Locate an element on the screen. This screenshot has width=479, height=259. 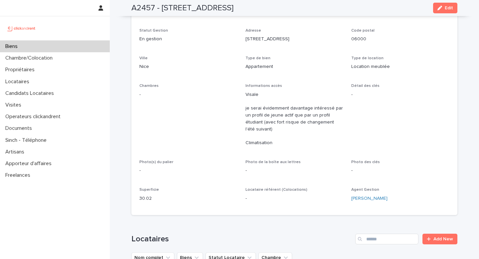
p: Freelances is located at coordinates (19, 175).